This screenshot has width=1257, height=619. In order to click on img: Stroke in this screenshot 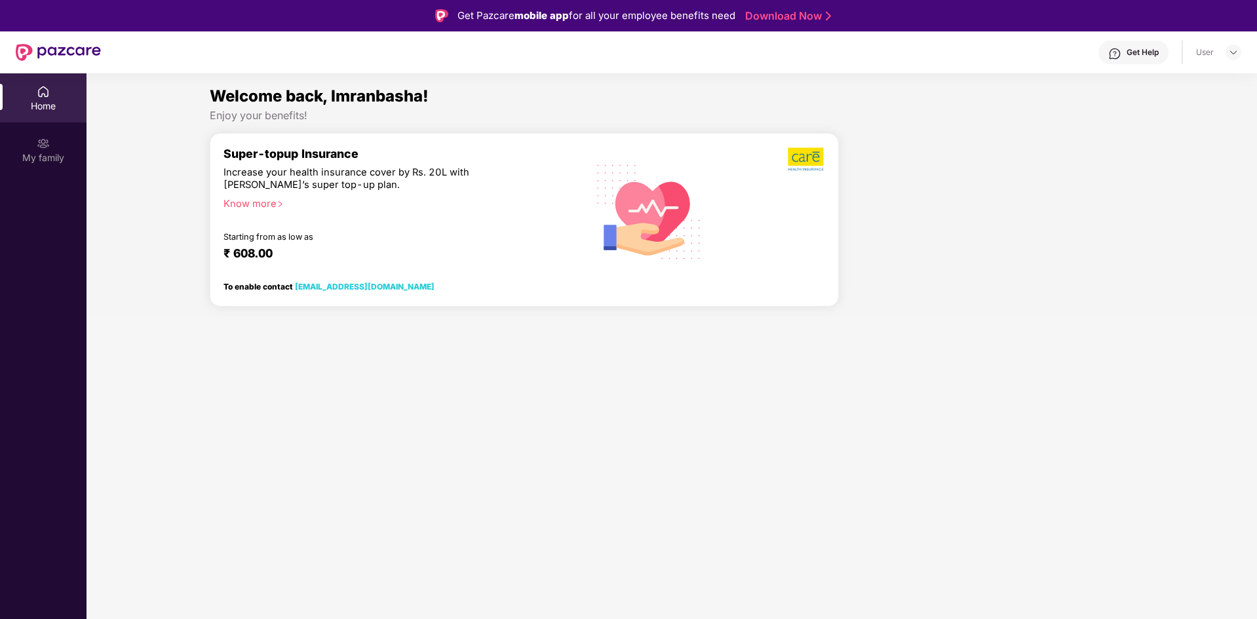, I will do `click(828, 16)`.